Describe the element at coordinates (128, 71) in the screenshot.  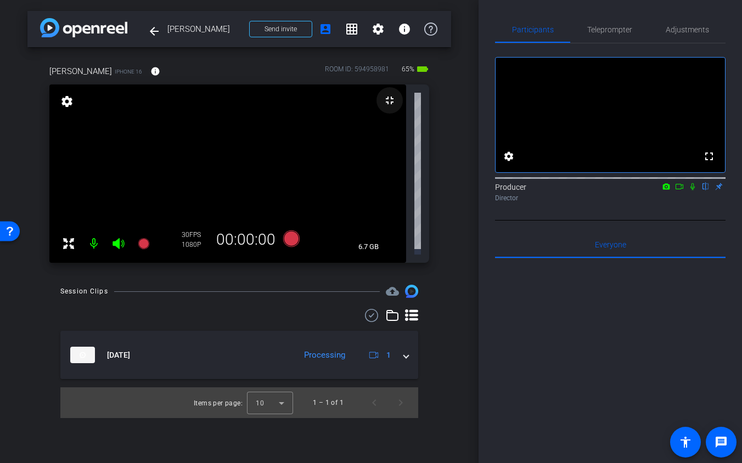
I see `span: iPhone 16` at that location.